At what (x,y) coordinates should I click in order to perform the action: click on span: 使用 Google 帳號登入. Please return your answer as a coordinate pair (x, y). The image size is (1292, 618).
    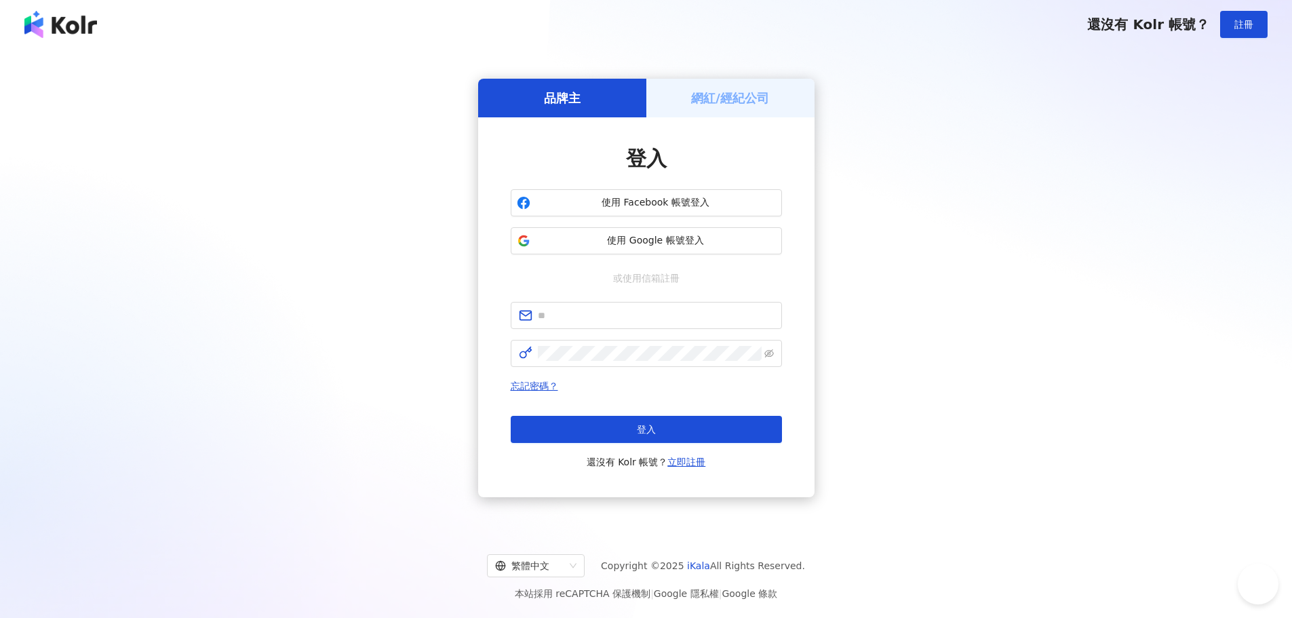
    Looking at the image, I should click on (656, 241).